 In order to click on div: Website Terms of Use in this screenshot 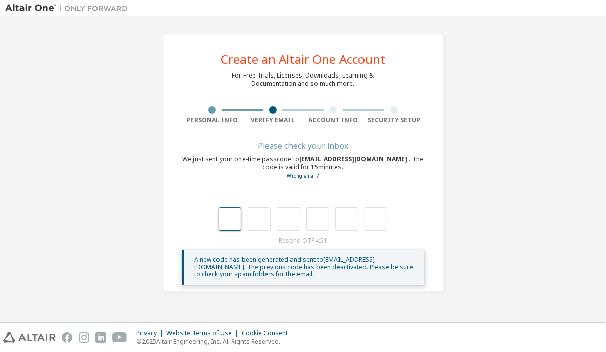, I will do `click(204, 333)`.